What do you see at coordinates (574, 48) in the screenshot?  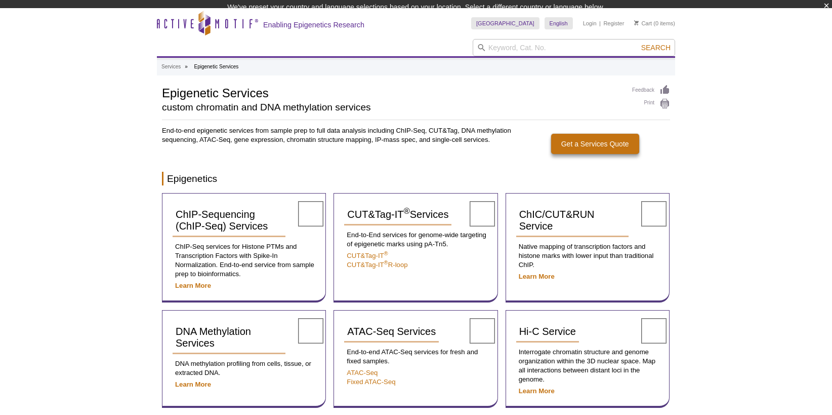 I see `input: Keyword, Cat. No.` at bounding box center [574, 48].